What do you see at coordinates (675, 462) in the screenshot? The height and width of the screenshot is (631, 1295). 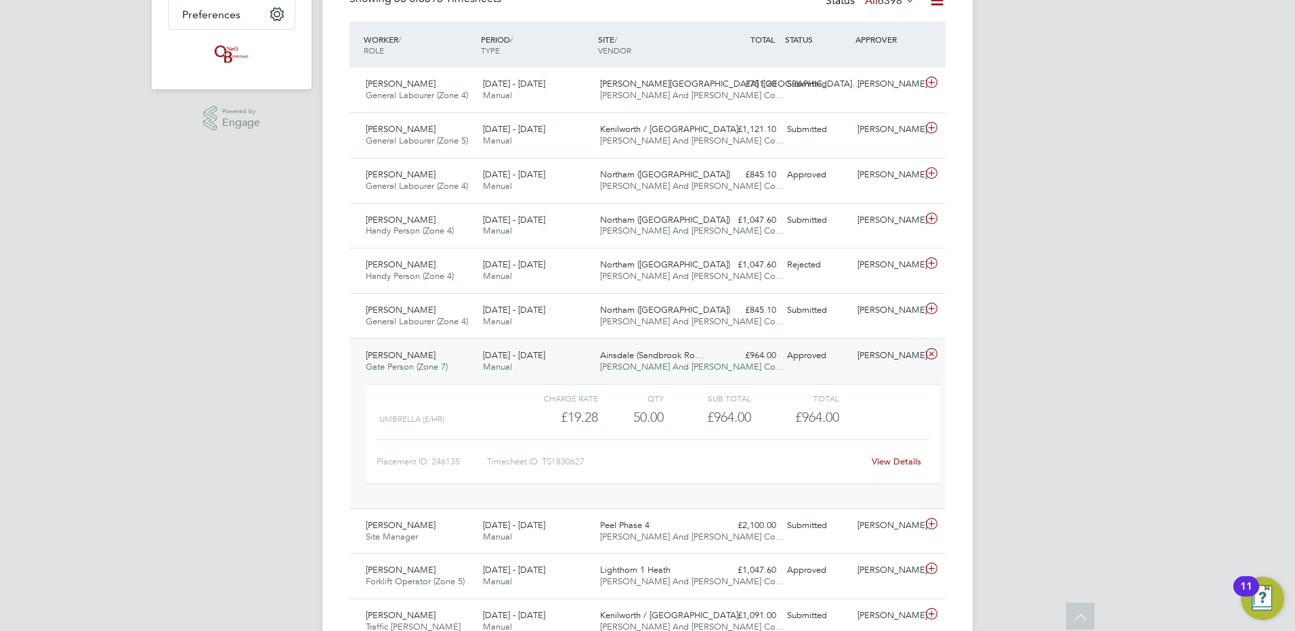 I see `div: Timesheet ID: TS1830627` at bounding box center [675, 462].